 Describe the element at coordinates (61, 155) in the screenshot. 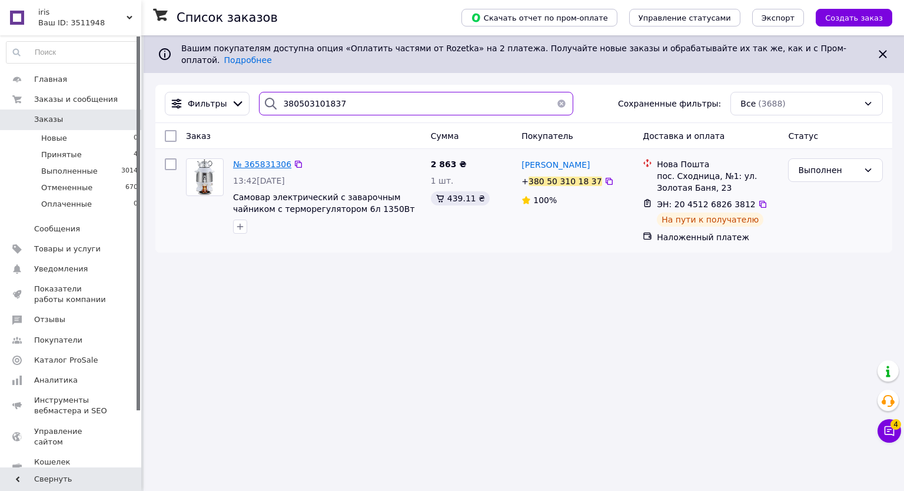

I see `span: Принятые` at that location.